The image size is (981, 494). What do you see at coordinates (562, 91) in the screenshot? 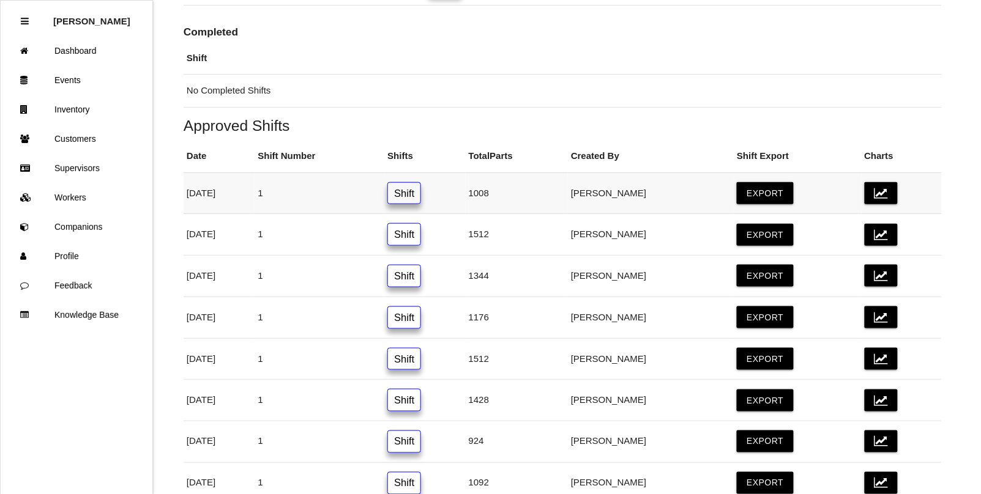
I see `td: No Completed Shifts` at bounding box center [562, 91].